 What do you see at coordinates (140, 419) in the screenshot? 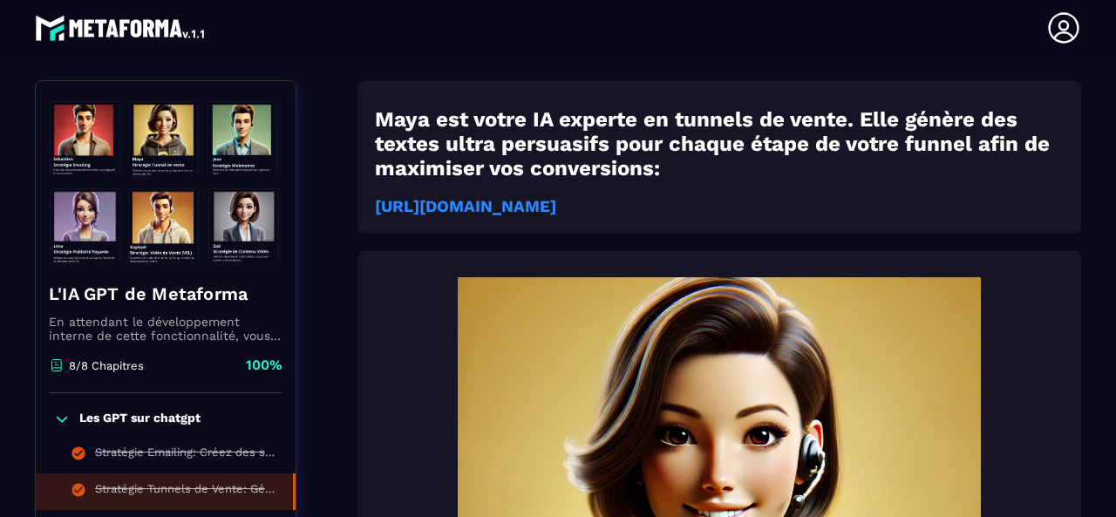
I see `p: Les GPT sur chatgpt` at bounding box center [140, 419].